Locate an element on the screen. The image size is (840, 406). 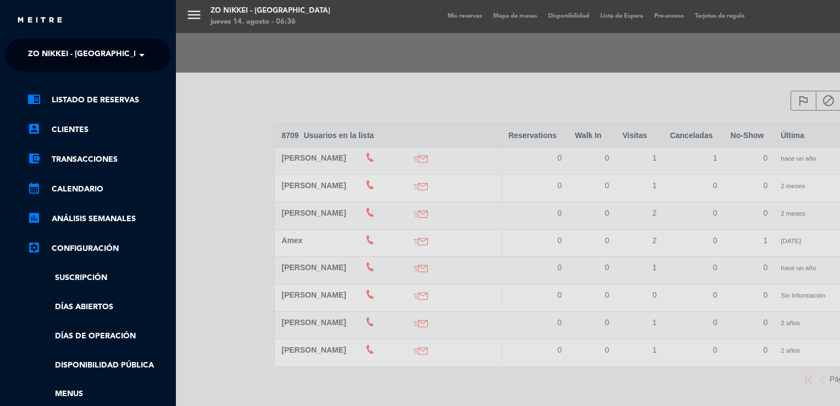
i: chrome_reader_mode is located at coordinates (34, 99).